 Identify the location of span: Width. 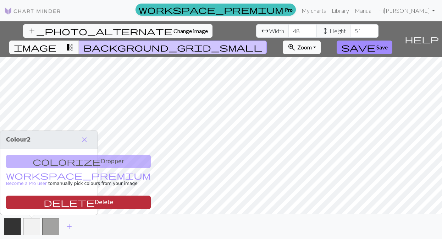
(277, 31).